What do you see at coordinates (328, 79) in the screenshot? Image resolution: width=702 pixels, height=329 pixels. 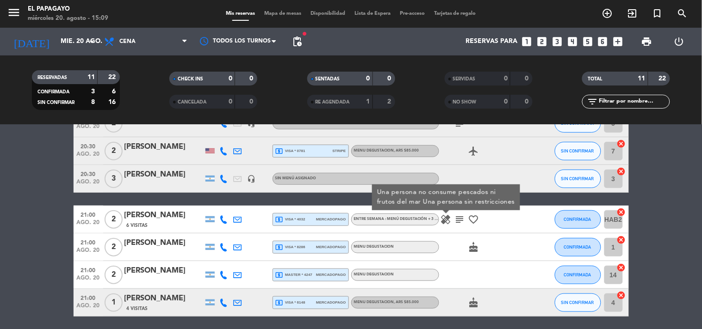 I see `span: SENTADAS` at bounding box center [328, 79].